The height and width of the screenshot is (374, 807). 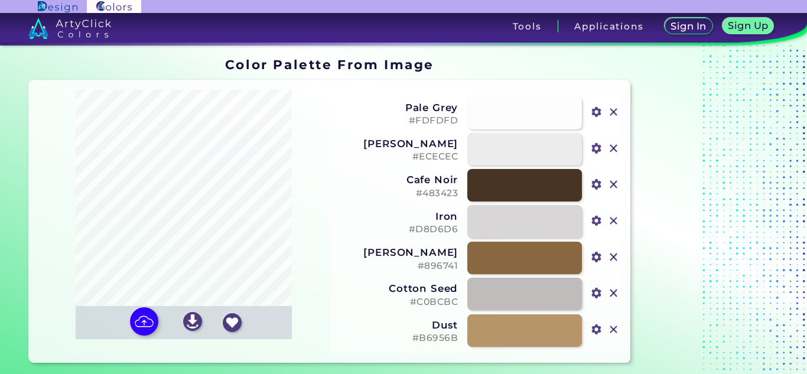 I want to click on h3: Pale Grey, so click(x=398, y=108).